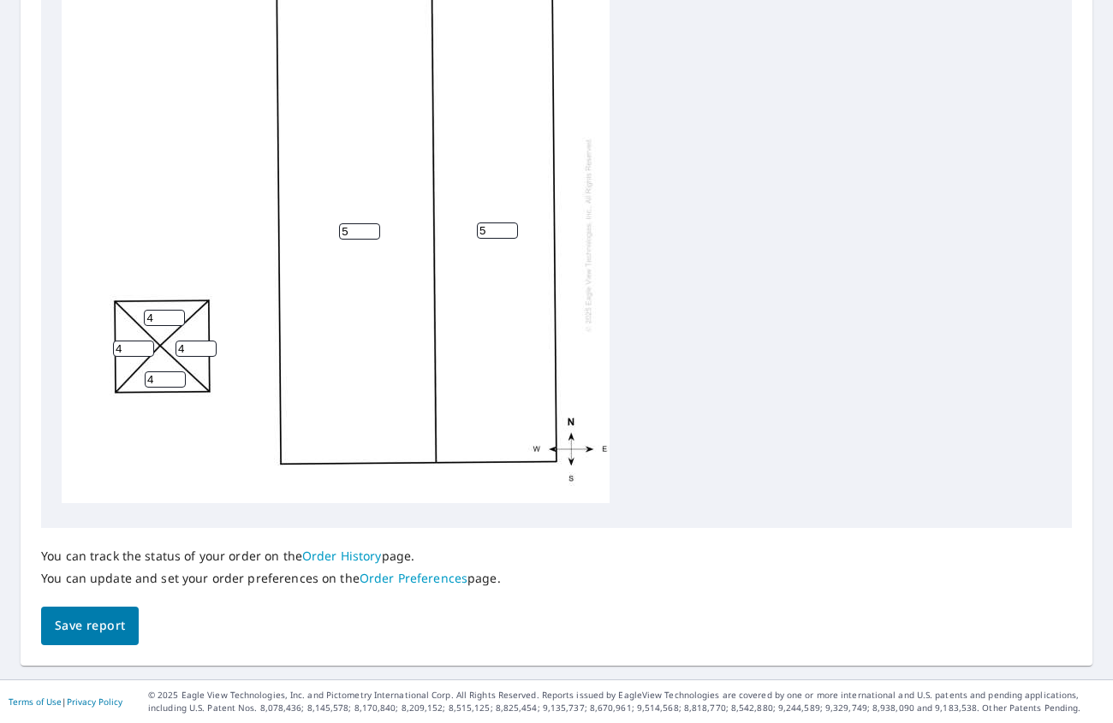 The width and height of the screenshot is (1113, 723). What do you see at coordinates (341, 555) in the screenshot?
I see `a: Order History` at bounding box center [341, 555].